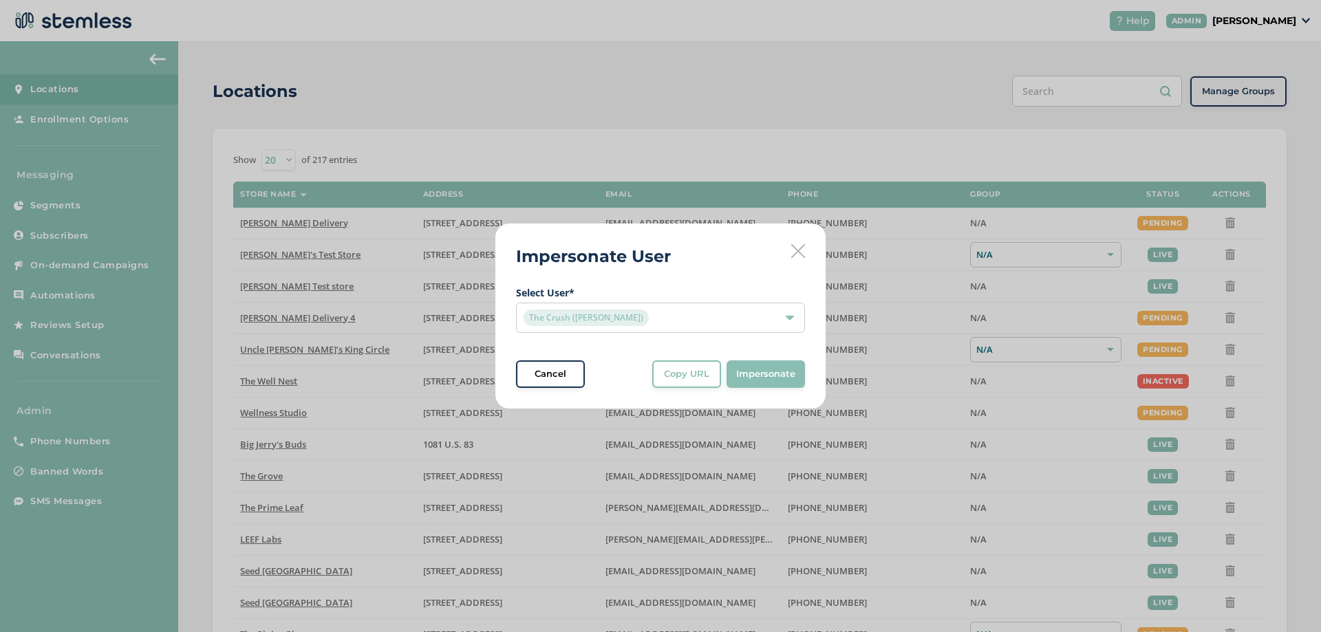 Image resolution: width=1321 pixels, height=632 pixels. I want to click on button: Impersonate, so click(766, 374).